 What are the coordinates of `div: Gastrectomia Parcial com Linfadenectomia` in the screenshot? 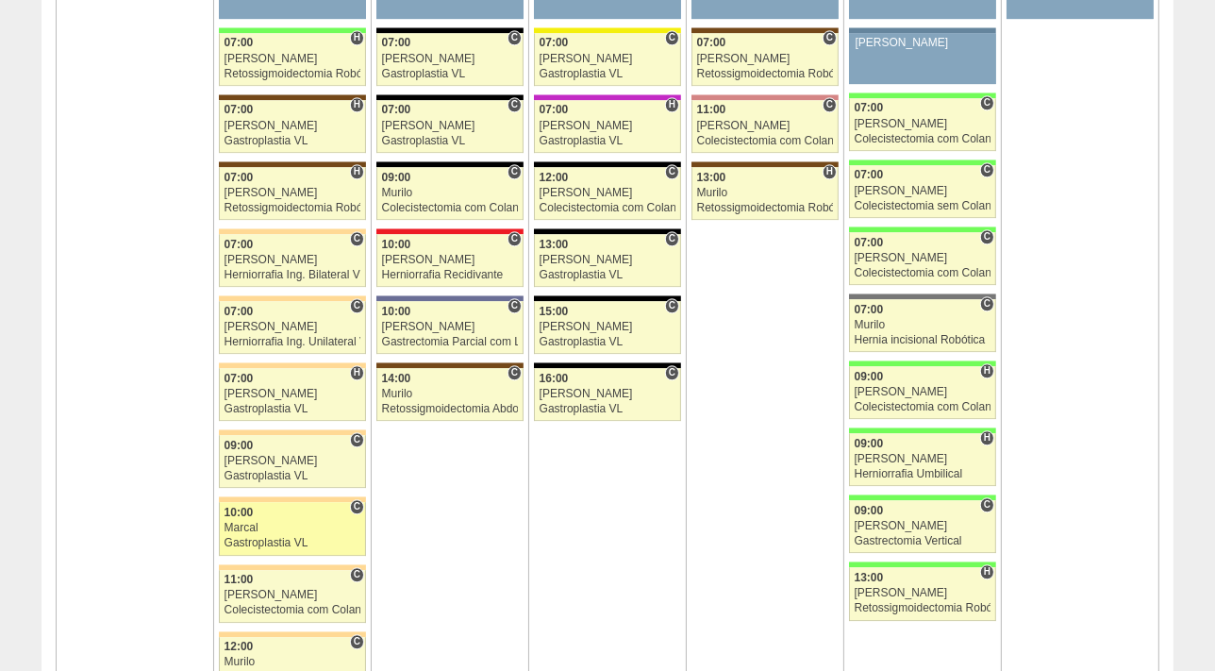 It's located at (450, 342).